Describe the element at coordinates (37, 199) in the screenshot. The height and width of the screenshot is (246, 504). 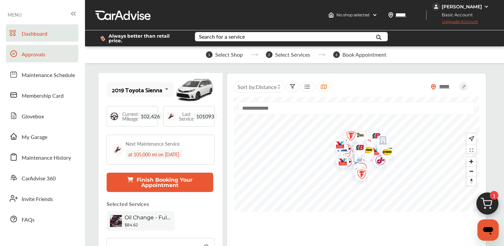
I see `span: Invite Friends` at that location.